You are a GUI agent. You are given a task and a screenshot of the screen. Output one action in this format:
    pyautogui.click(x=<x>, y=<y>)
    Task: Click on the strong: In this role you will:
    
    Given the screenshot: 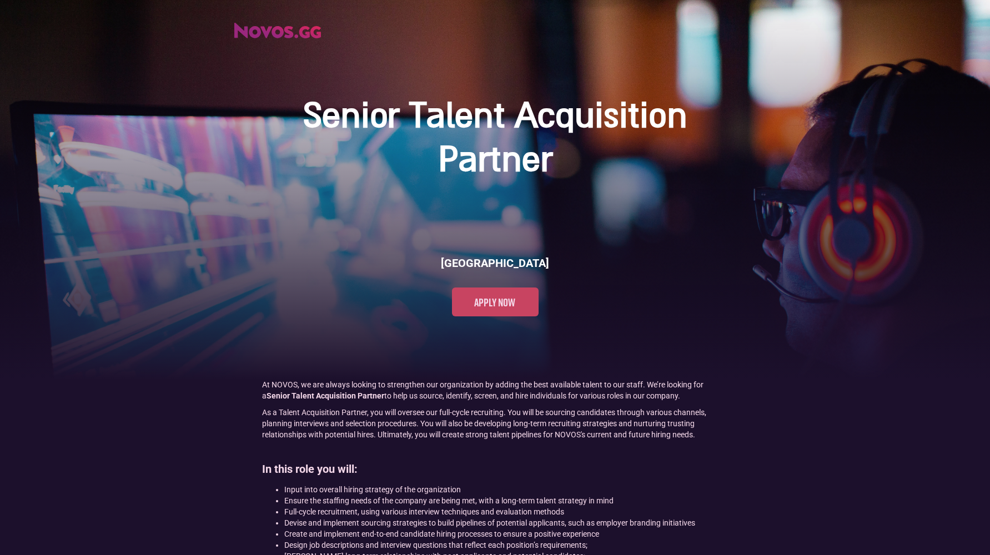 What is the action you would take?
    pyautogui.click(x=310, y=469)
    